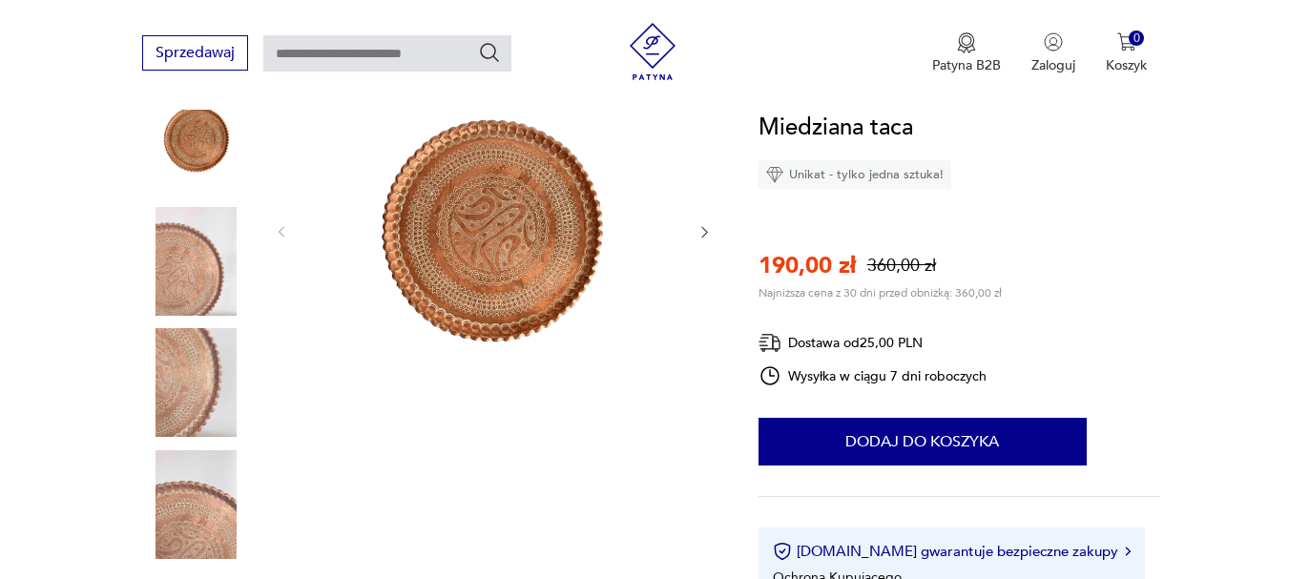 This screenshot has width=1289, height=579. Describe the element at coordinates (1126, 65) in the screenshot. I see `p: Koszyk` at that location.